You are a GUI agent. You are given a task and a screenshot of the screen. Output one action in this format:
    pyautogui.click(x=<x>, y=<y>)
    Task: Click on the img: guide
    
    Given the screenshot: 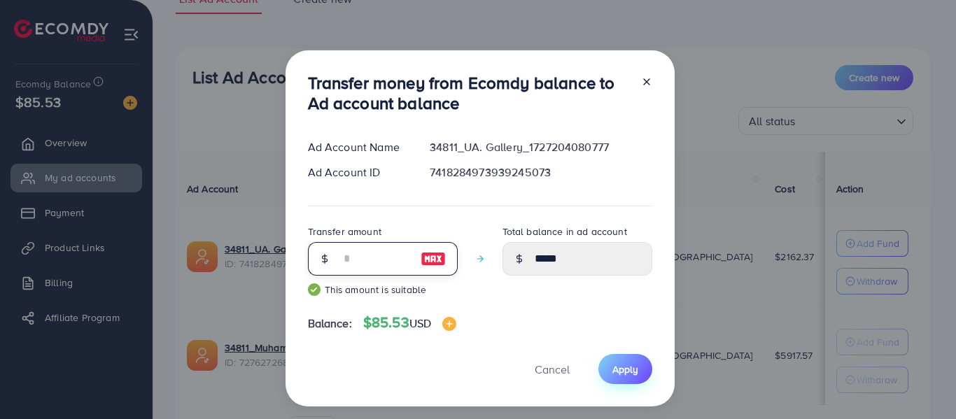 What is the action you would take?
    pyautogui.click(x=314, y=290)
    